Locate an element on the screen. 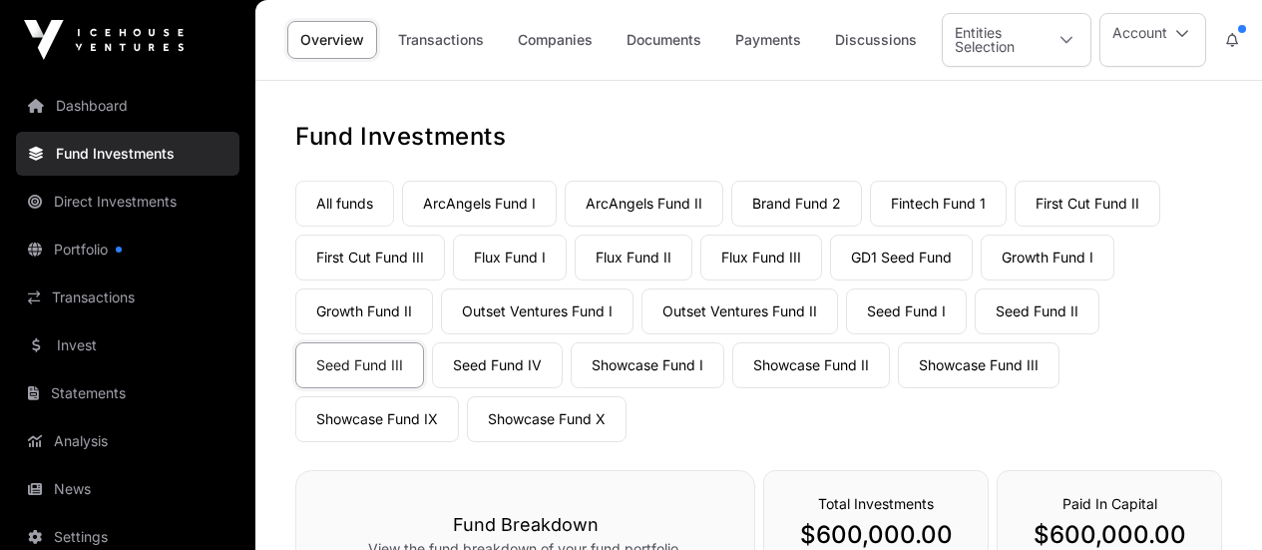 Image resolution: width=1262 pixels, height=550 pixels. a: Showcase Fund II is located at coordinates (811, 365).